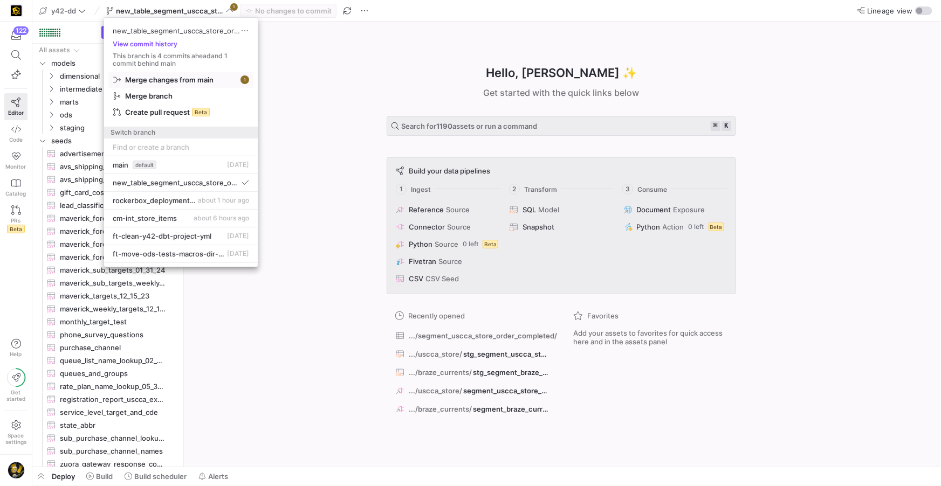 The height and width of the screenshot is (486, 941). Describe the element at coordinates (223, 200) in the screenshot. I see `span: about 1 hour ago` at that location.